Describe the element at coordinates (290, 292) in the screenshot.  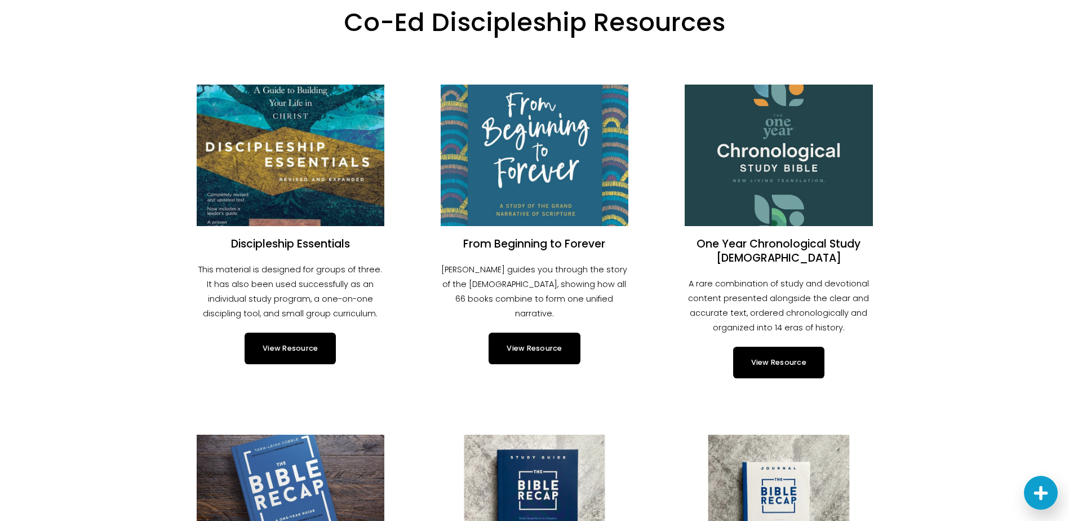
I see `p: This material is designed for groups of three. It has also been used successfully as an individua...` at that location.